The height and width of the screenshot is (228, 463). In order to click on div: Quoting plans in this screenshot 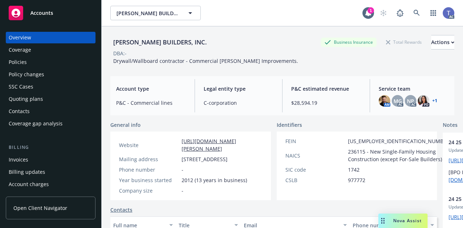, I will do `click(26, 99)`.